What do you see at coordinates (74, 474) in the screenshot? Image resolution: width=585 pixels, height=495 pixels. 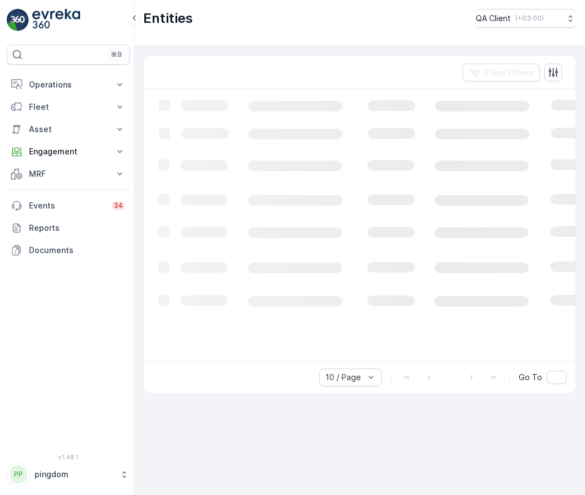 I see `p: pingdom` at bounding box center [74, 474].